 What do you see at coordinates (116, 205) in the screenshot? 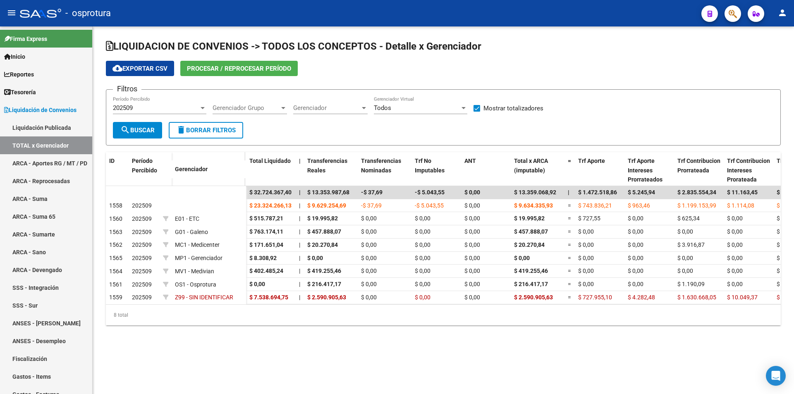
I see `span: 1558` at bounding box center [116, 205].